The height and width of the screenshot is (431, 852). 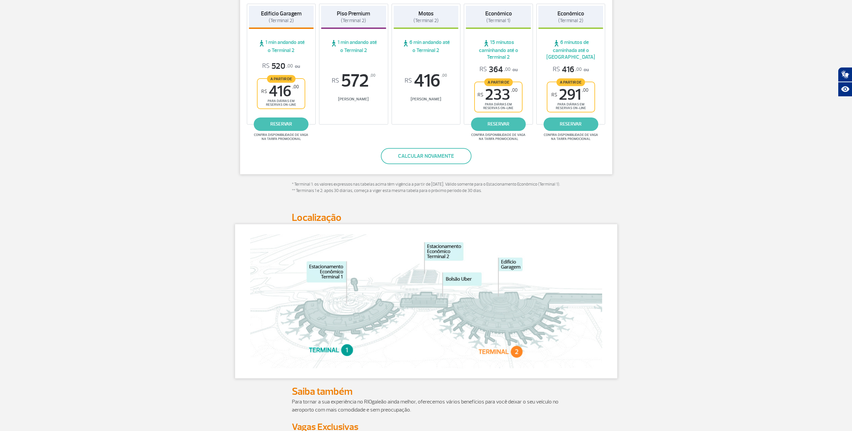 I want to click on span: 572, so click(x=353, y=81).